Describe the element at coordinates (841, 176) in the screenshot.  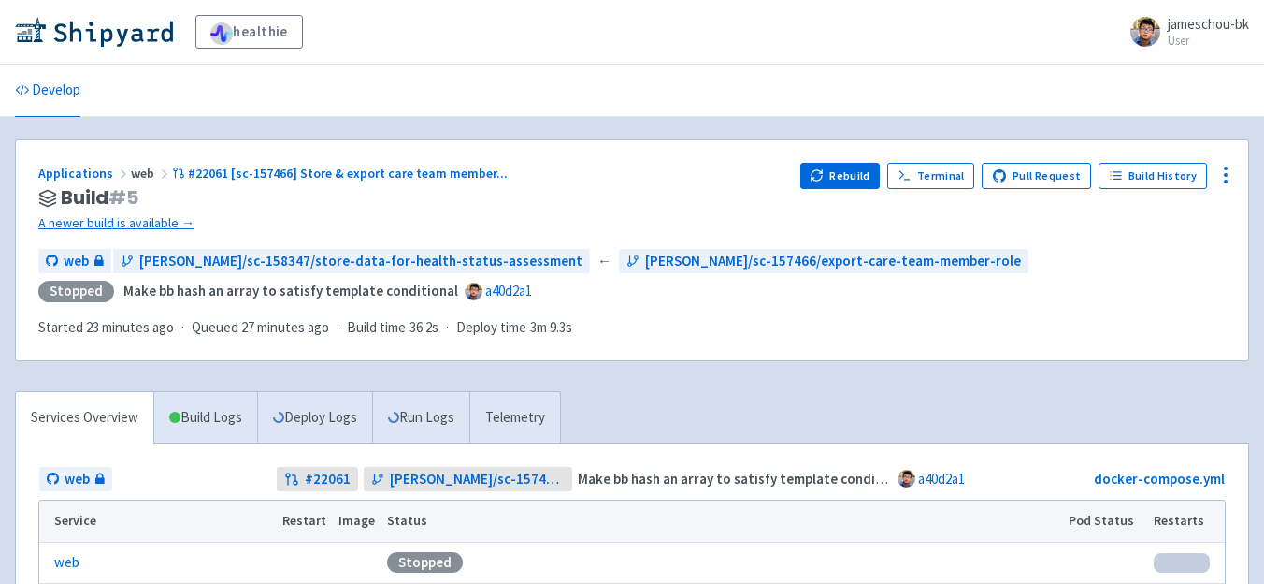
I see `button: Rebuild` at that location.